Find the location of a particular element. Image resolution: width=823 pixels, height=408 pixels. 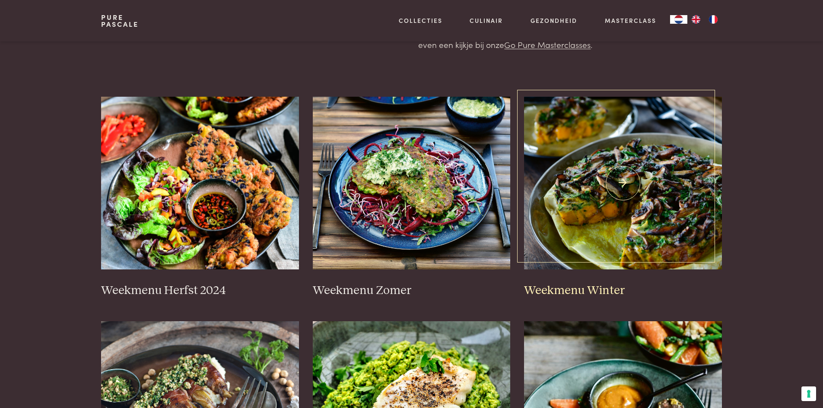

a: Weekmenu Winter Weekmenu Winter is located at coordinates (623, 197).